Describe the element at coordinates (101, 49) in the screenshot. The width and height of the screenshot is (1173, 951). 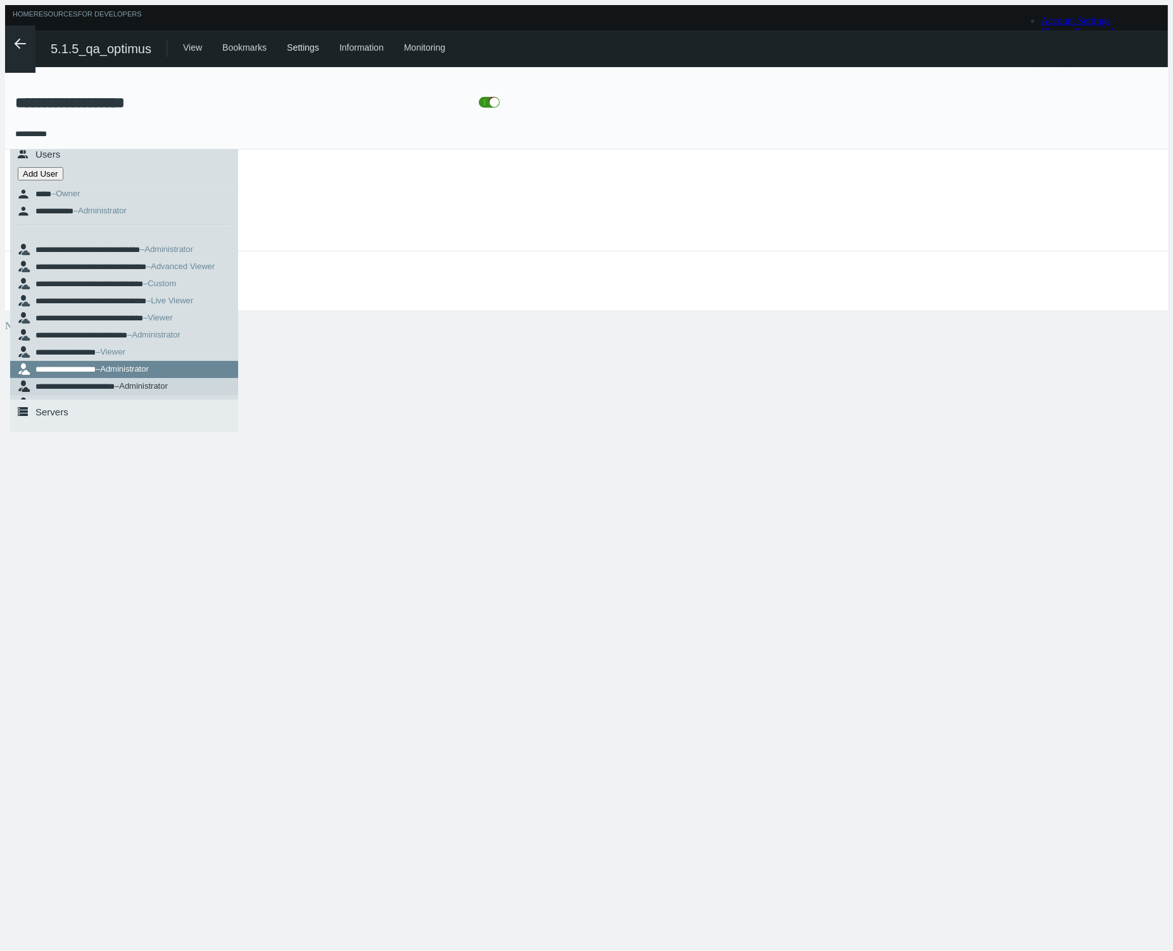
I see `span: 5.1.5_qa_optimus` at that location.